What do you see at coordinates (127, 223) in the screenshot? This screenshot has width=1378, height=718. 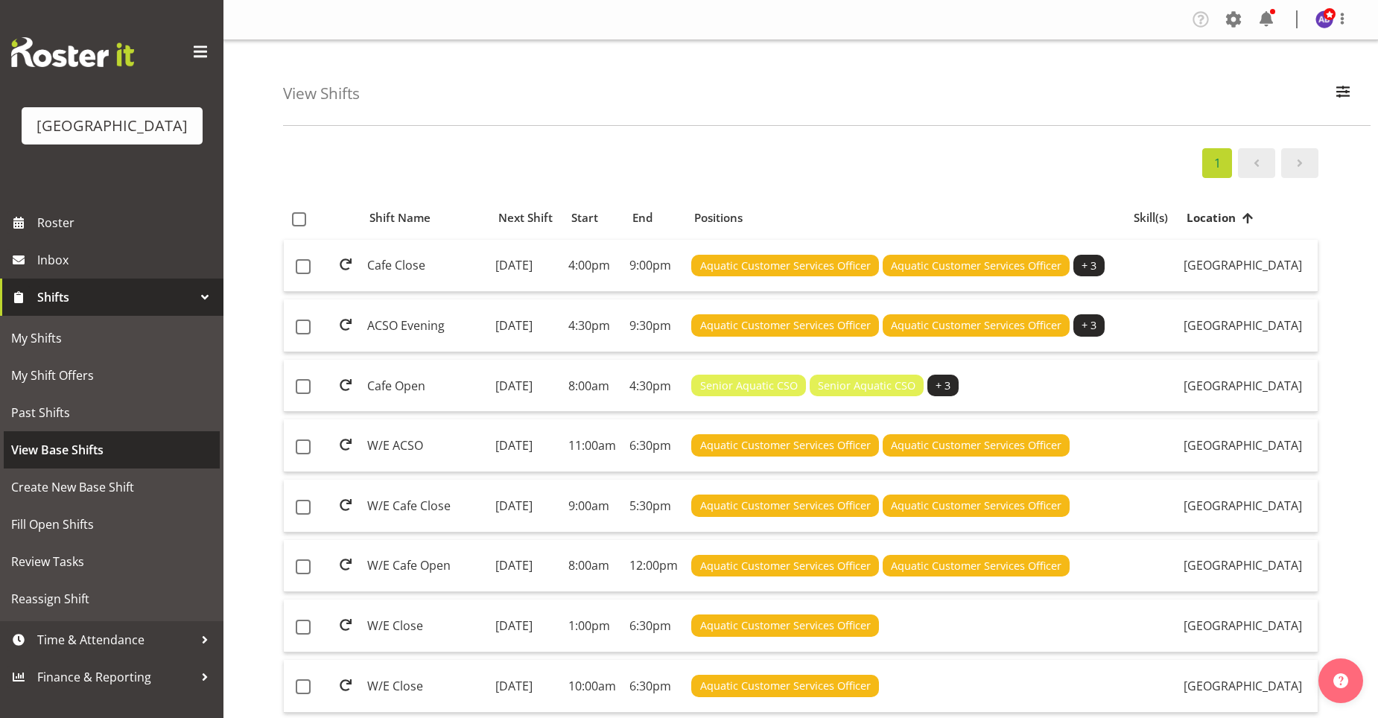 I see `span: Roster` at bounding box center [127, 223].